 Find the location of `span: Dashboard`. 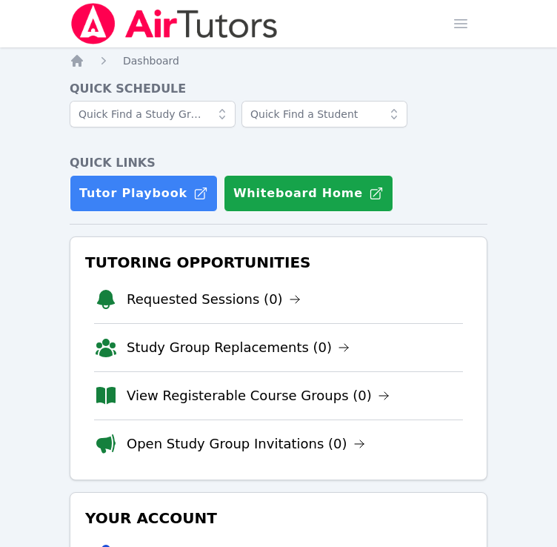

span: Dashboard is located at coordinates (151, 61).